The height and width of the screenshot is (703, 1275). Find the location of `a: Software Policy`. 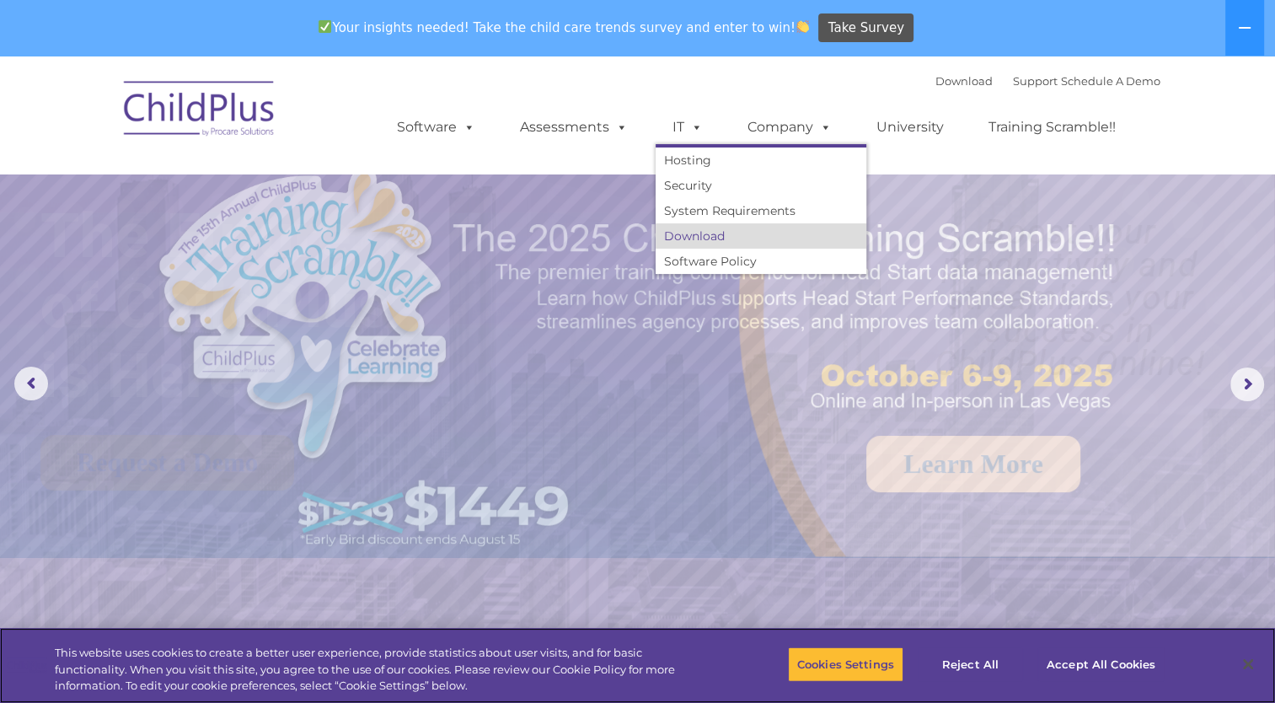

a: Software Policy is located at coordinates (761, 261).